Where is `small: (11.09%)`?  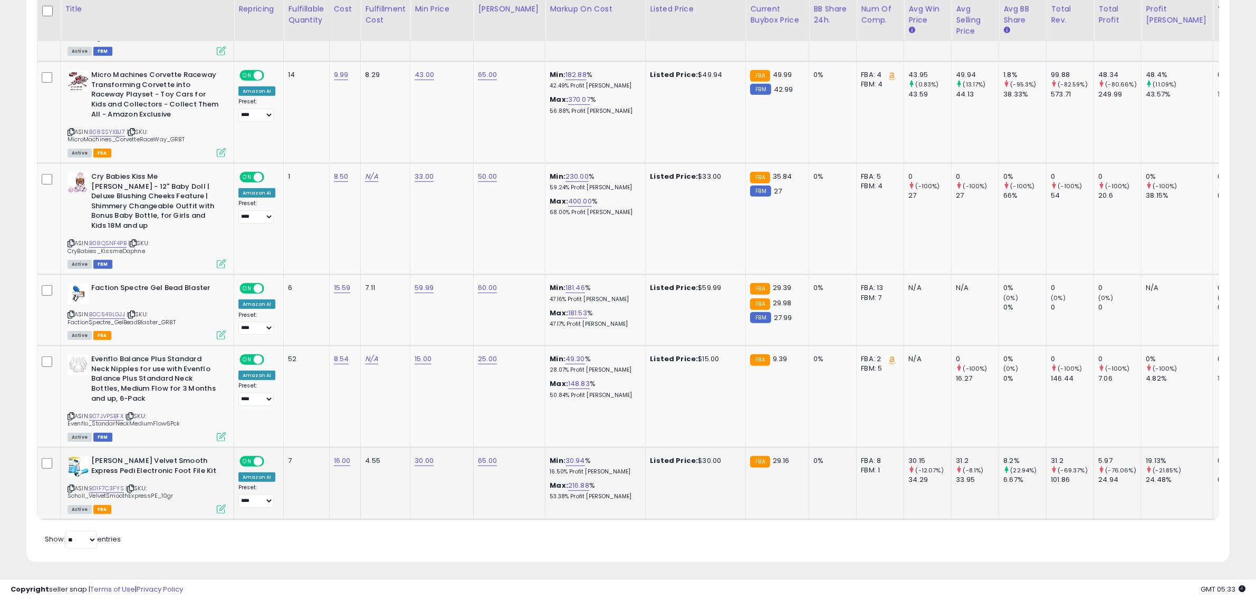 small: (11.09%) is located at coordinates (1165, 84).